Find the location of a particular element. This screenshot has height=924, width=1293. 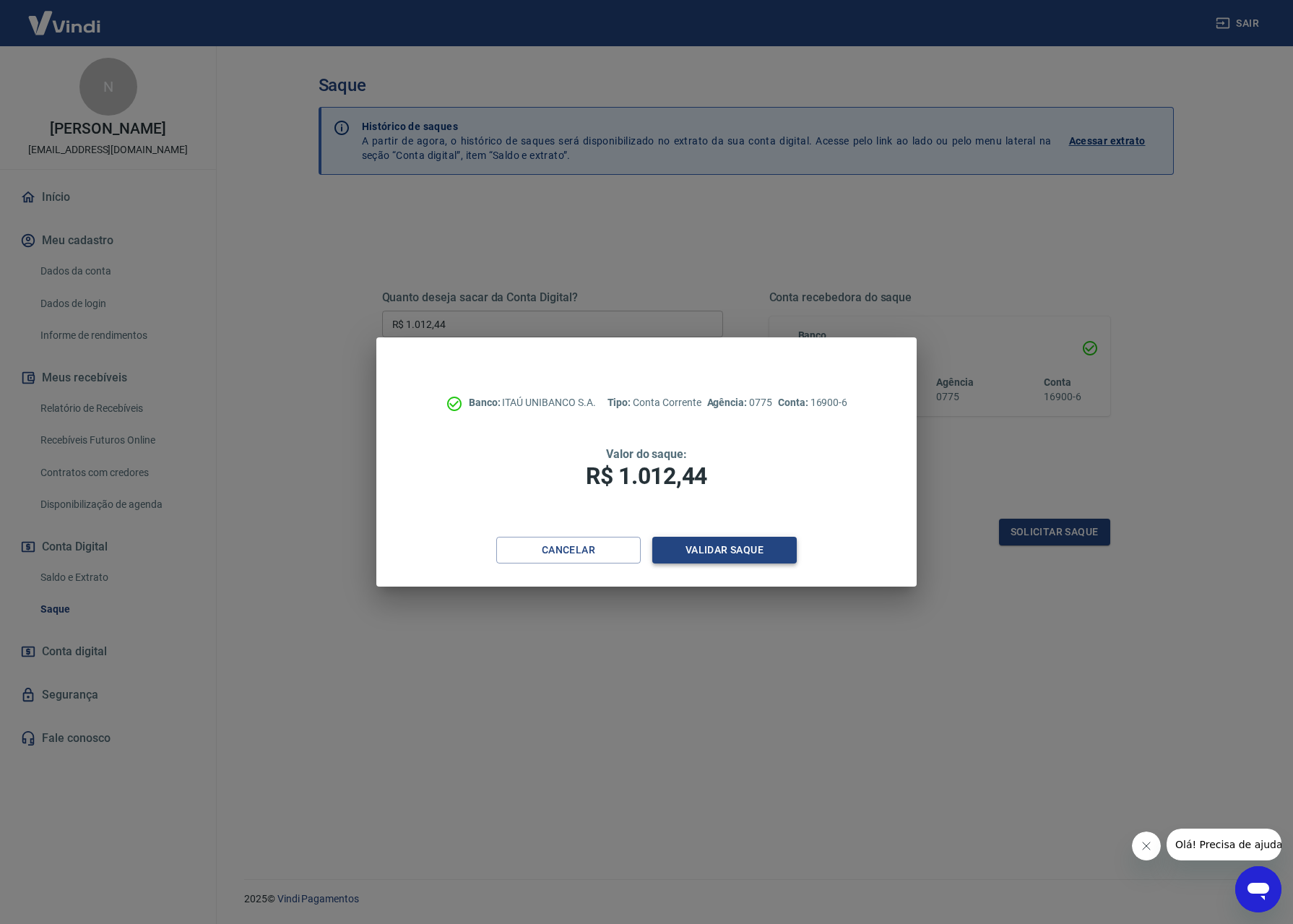

p: 0775 is located at coordinates (740, 402).